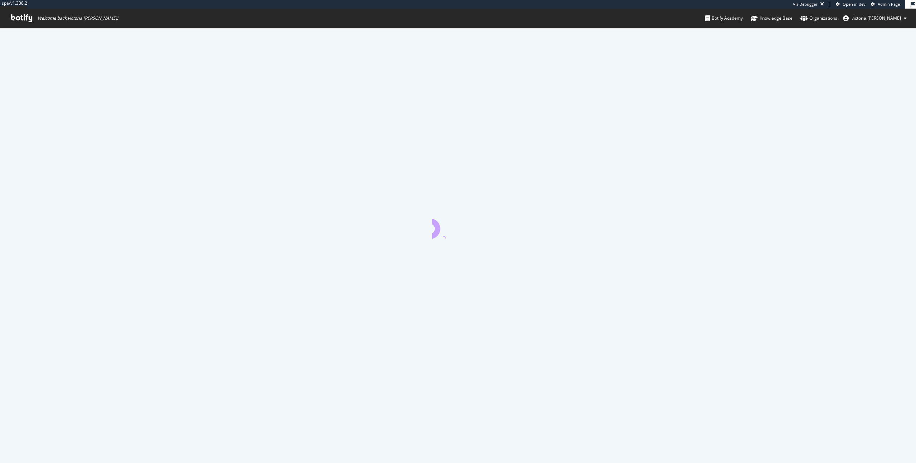  What do you see at coordinates (819, 18) in the screenshot?
I see `div: Organizations` at bounding box center [819, 18].